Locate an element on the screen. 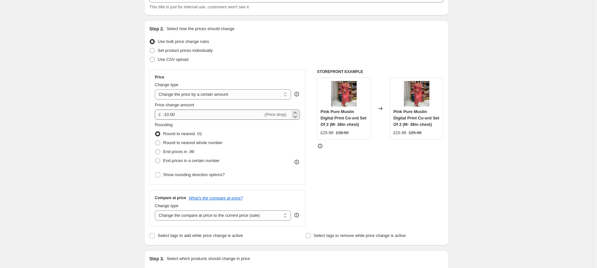 This screenshot has height=268, width=597. span: Round to nearest .01 is located at coordinates (182, 134).